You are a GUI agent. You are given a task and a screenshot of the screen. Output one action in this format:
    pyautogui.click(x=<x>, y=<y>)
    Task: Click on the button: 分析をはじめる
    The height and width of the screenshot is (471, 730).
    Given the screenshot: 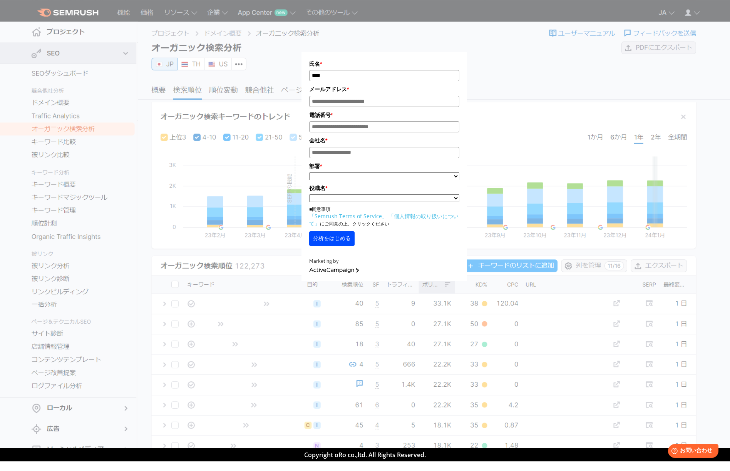 What is the action you would take?
    pyautogui.click(x=332, y=239)
    